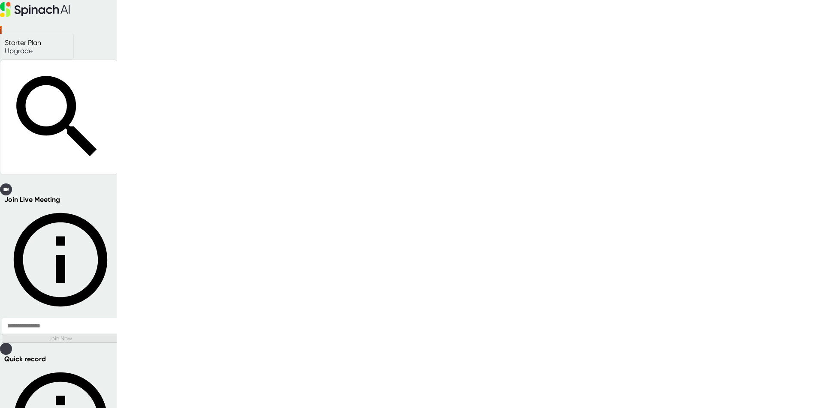  What do you see at coordinates (60, 199) in the screenshot?
I see `div: Join Live Meeting` at bounding box center [60, 199].